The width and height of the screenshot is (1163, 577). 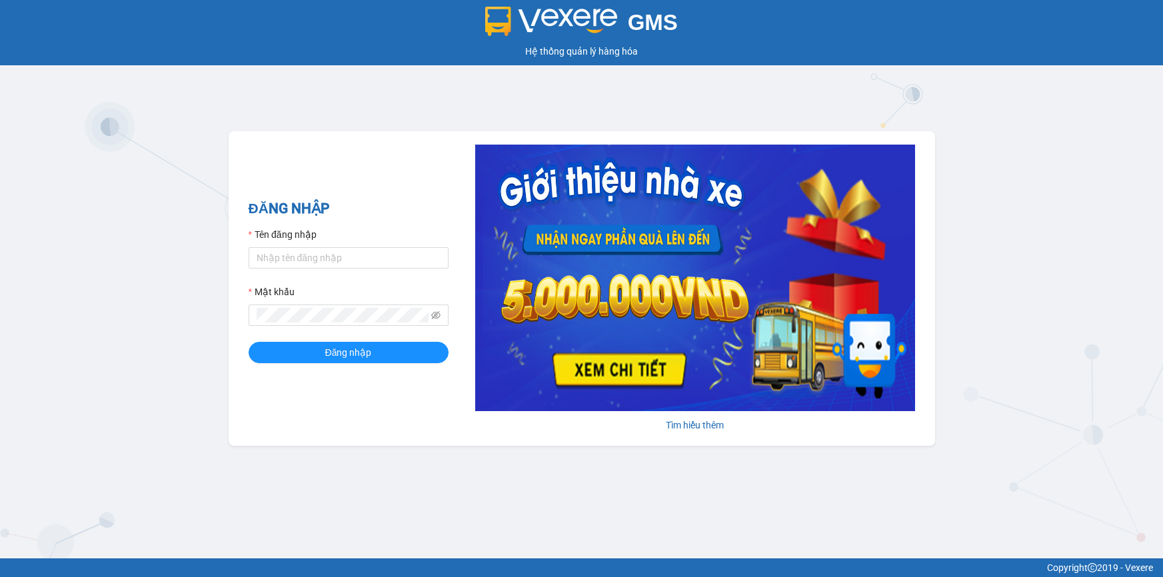 What do you see at coordinates (283, 235) in the screenshot?
I see `label: Tên đăng nhập` at bounding box center [283, 235].